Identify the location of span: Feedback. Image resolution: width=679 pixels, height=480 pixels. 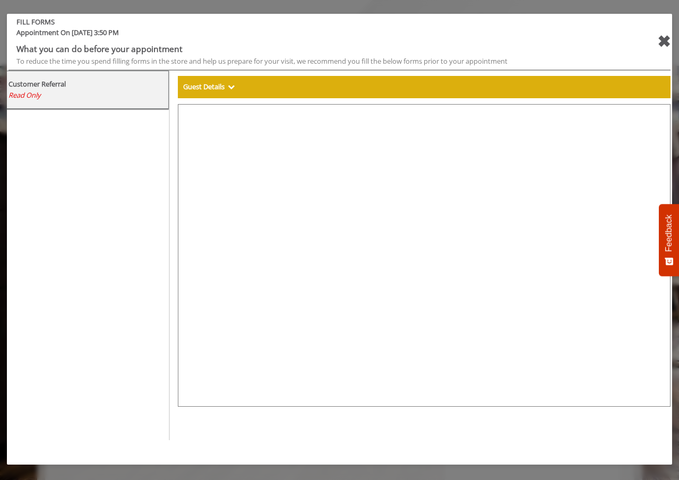
(669, 233).